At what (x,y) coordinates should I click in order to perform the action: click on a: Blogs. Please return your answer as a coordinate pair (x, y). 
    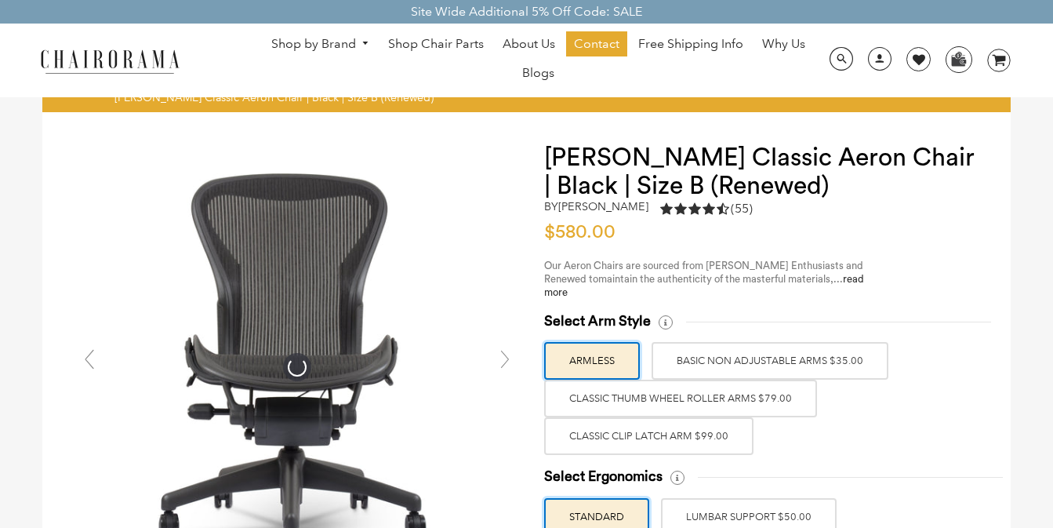
    Looking at the image, I should click on (538, 73).